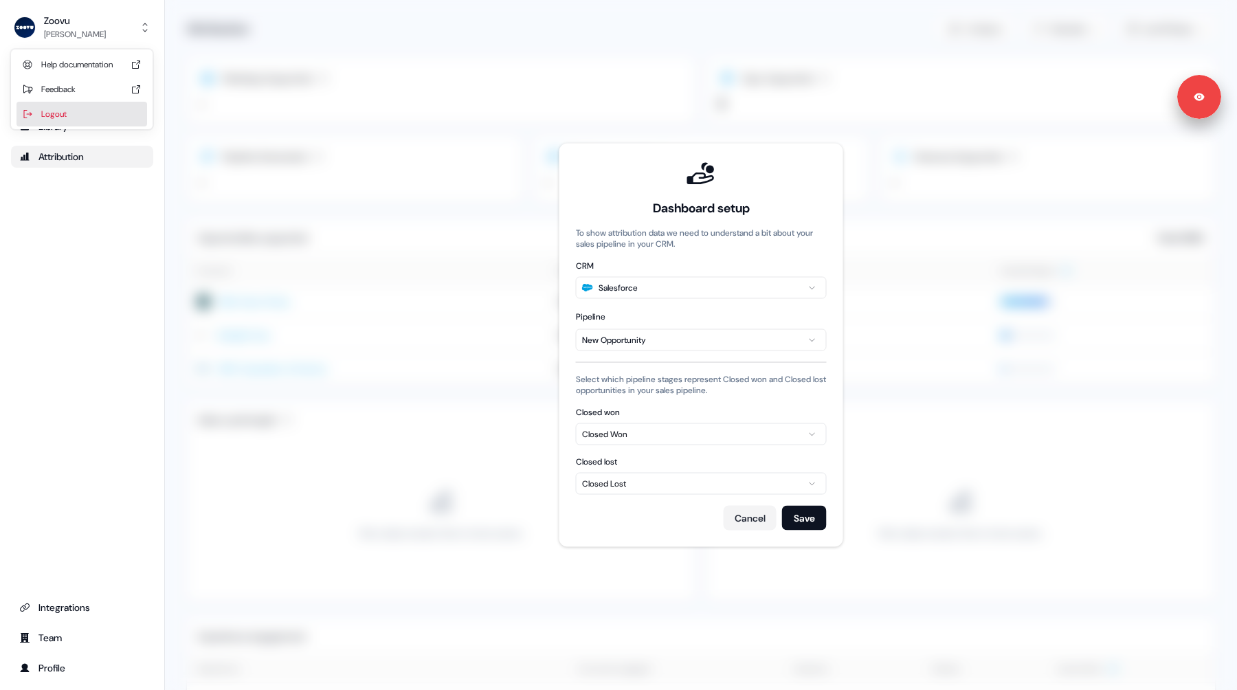 This screenshot has width=1237, height=690. What do you see at coordinates (75, 21) in the screenshot?
I see `div: Zoovu` at bounding box center [75, 21].